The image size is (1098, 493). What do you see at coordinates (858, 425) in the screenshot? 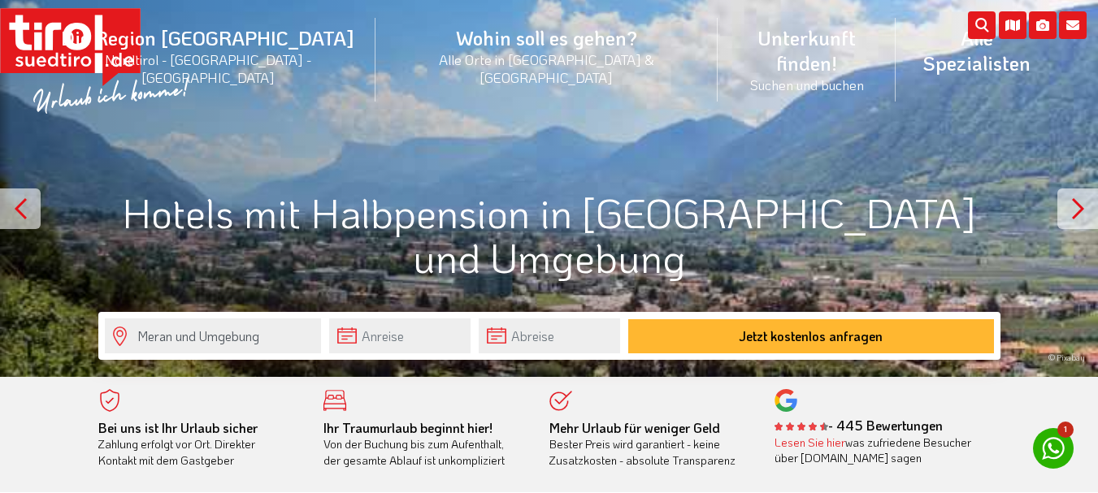
I see `b: - 445 Bewertungen` at bounding box center [858, 425].